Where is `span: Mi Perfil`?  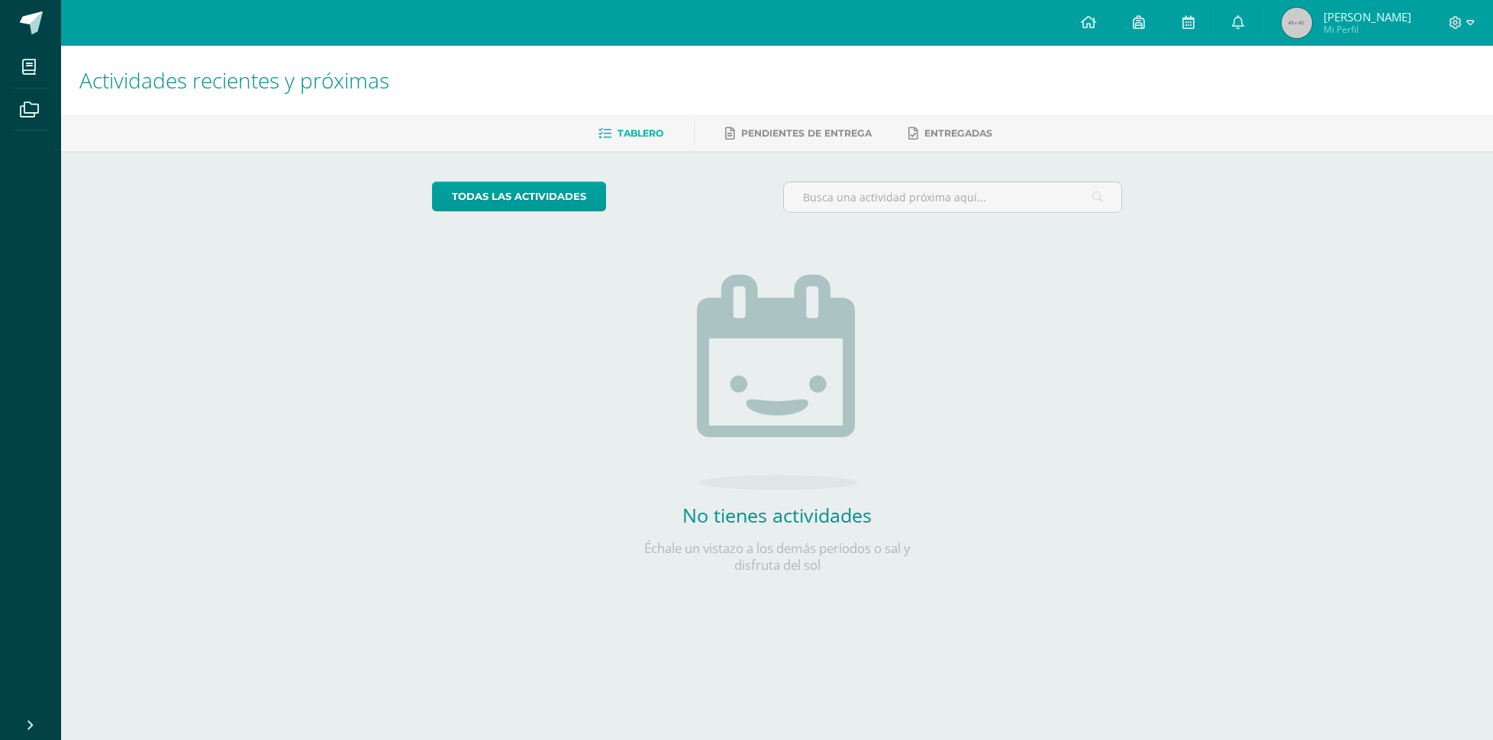 span: Mi Perfil is located at coordinates (1367, 29).